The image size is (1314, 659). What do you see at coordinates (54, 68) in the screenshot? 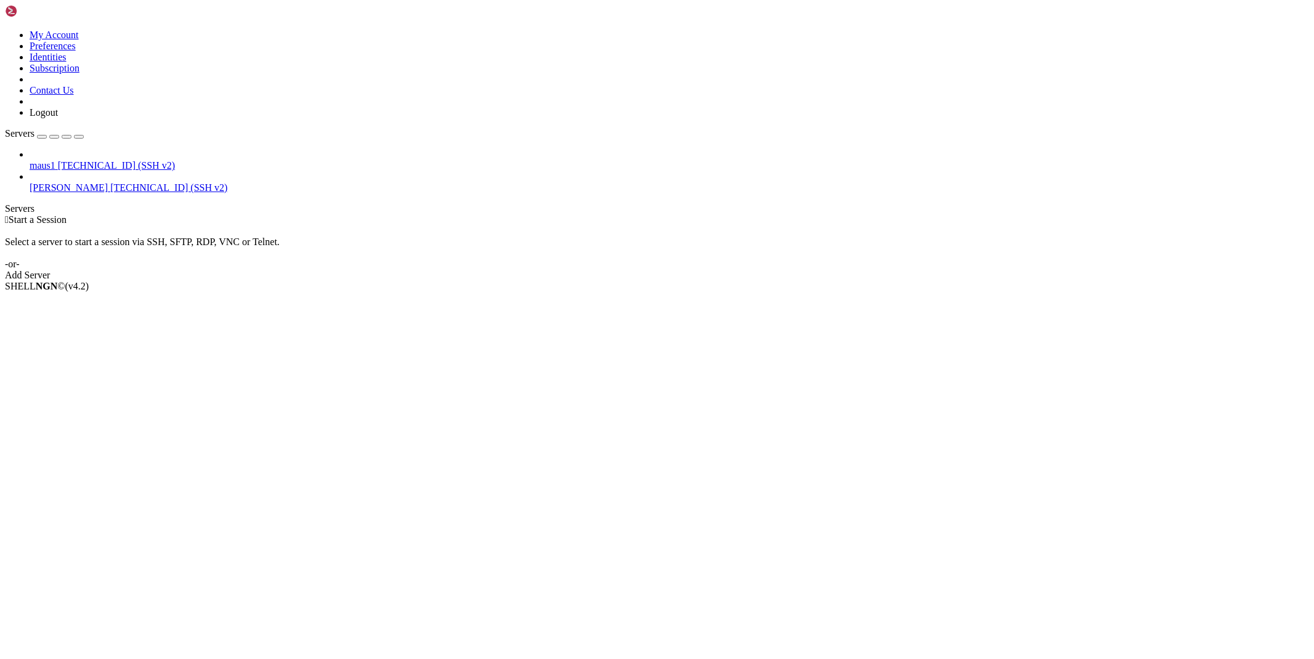
I see `a: Subscription` at bounding box center [54, 68].